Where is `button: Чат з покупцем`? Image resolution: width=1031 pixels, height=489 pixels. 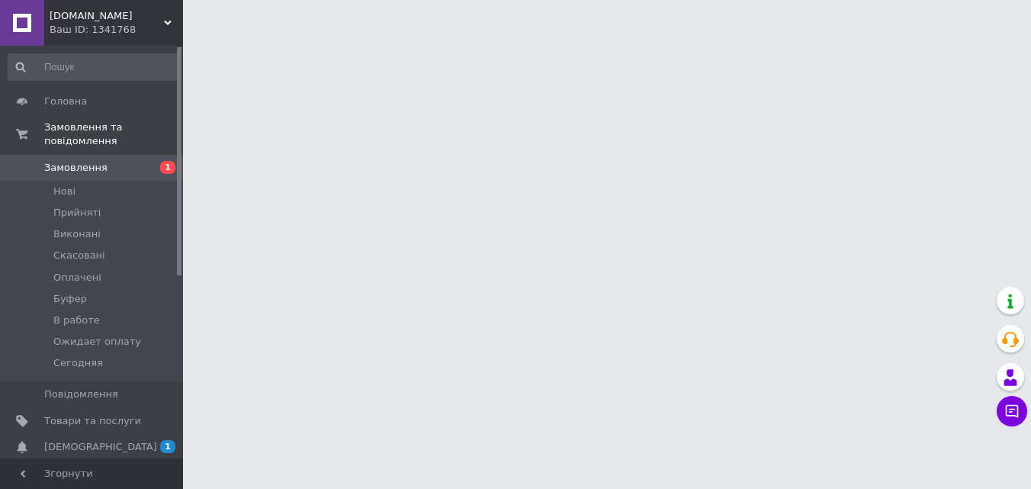 button: Чат з покупцем is located at coordinates (1012, 411).